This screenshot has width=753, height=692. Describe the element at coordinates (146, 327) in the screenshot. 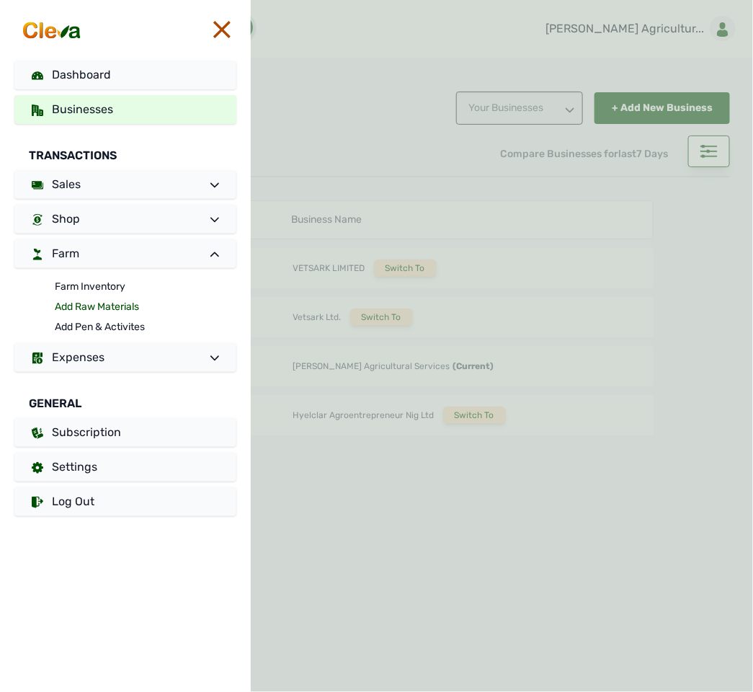

I see `a: Add Pen & Activites` at that location.